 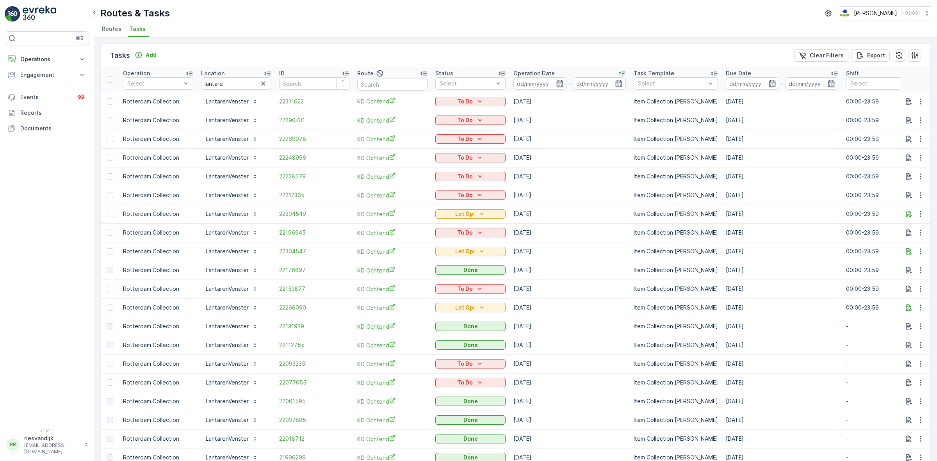 What do you see at coordinates (151, 55) in the screenshot?
I see `p: Add` at bounding box center [151, 55].